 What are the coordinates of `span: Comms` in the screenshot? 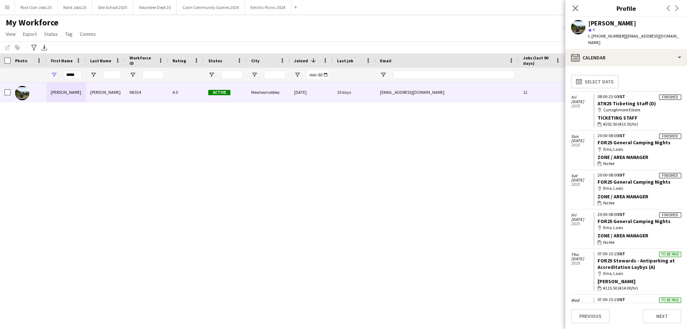 It's located at (88, 34).